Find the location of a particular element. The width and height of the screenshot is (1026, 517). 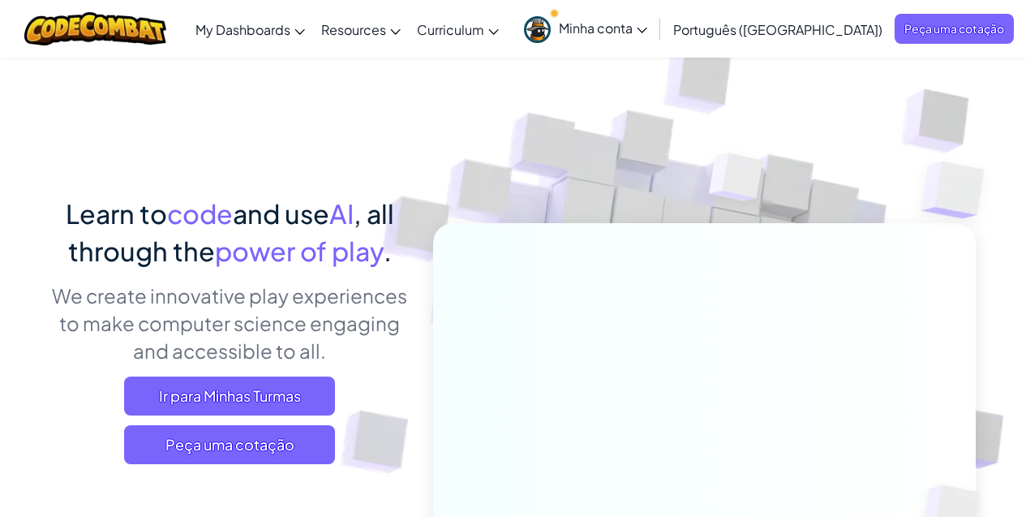

a: Ir para Minhas Turmas is located at coordinates (230, 396).